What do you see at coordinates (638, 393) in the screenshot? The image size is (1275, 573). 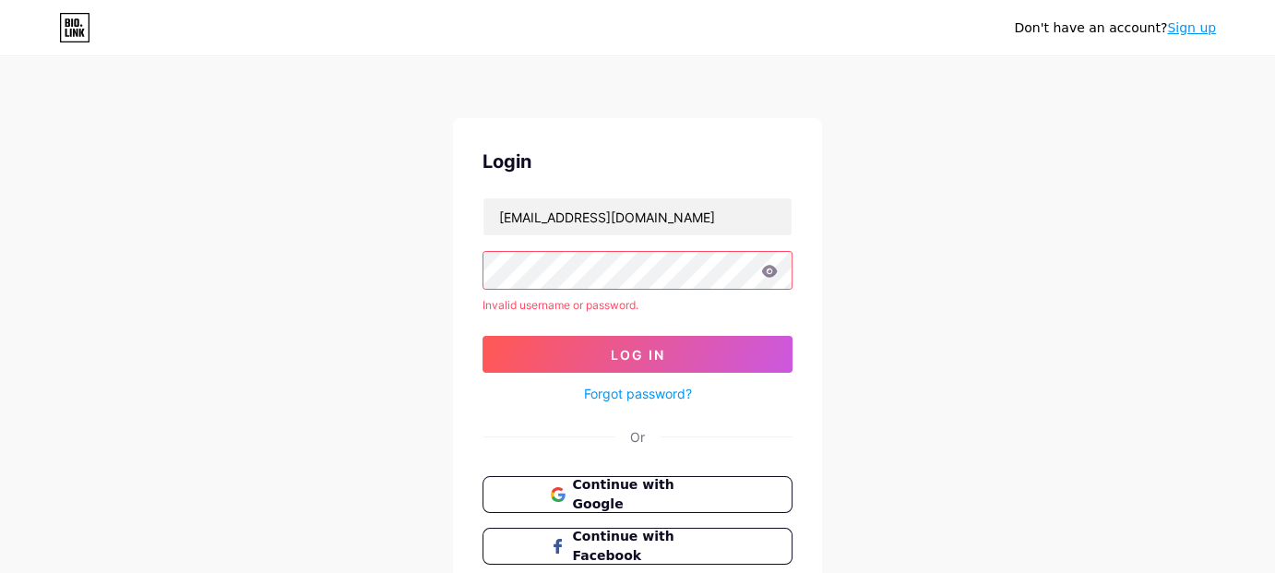 I see `a: Forgot password?` at bounding box center [638, 393].